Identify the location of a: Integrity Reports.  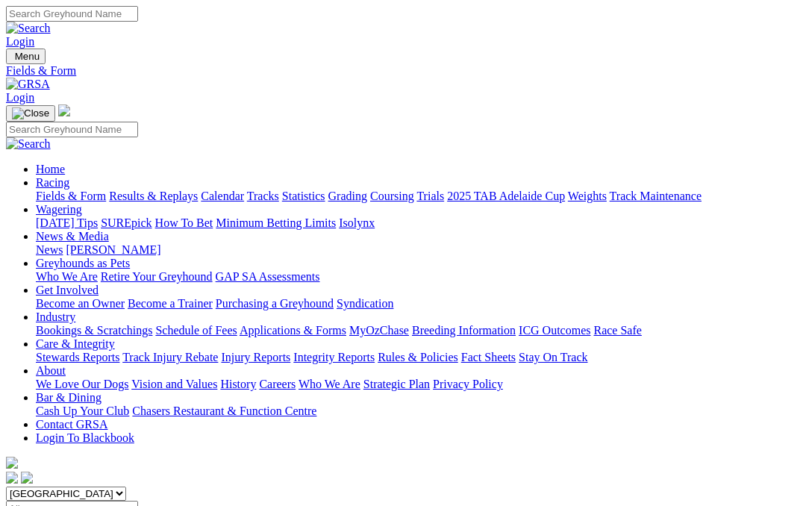
(333, 357).